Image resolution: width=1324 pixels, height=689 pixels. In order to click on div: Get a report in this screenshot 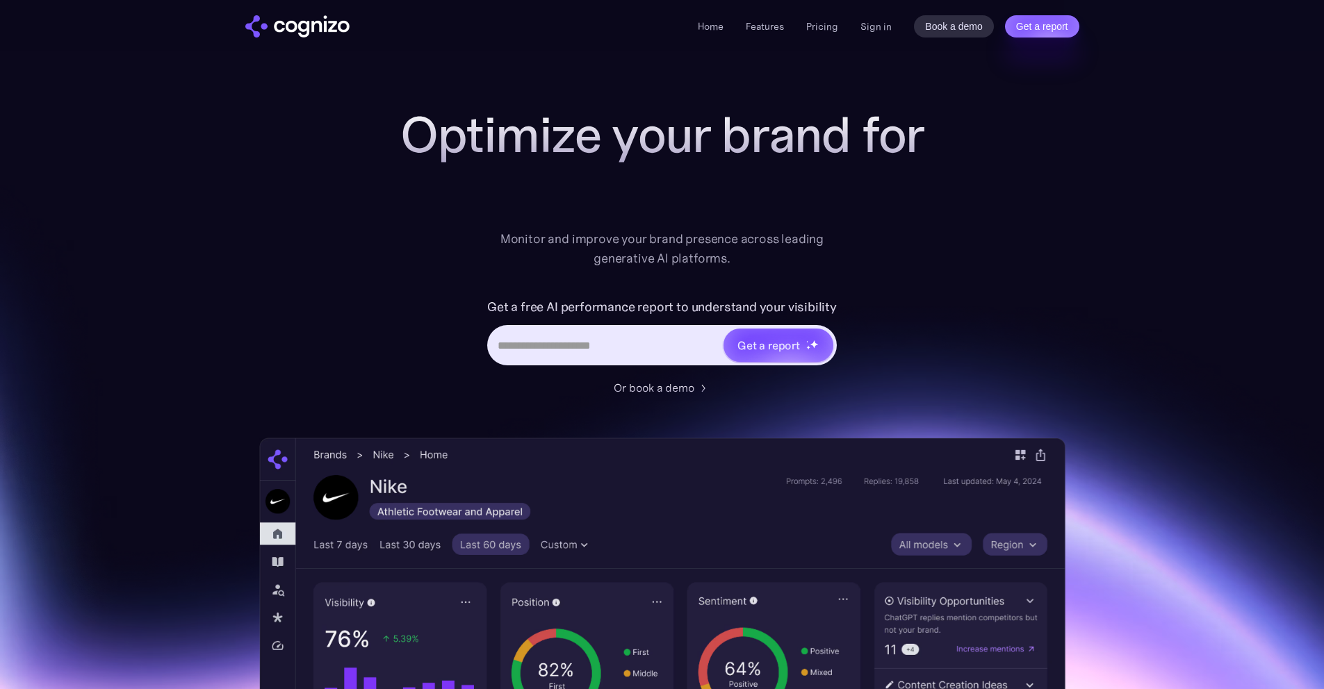, I will do `click(769, 345)`.